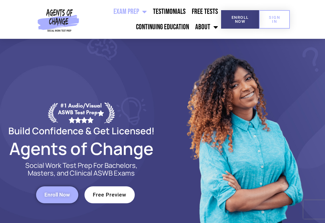 This screenshot has height=223, width=325. What do you see at coordinates (81, 170) in the screenshot?
I see `p: Social Work Test Prep For Bachelors, Masters, and Clinical ASWB Exams` at bounding box center [81, 170].